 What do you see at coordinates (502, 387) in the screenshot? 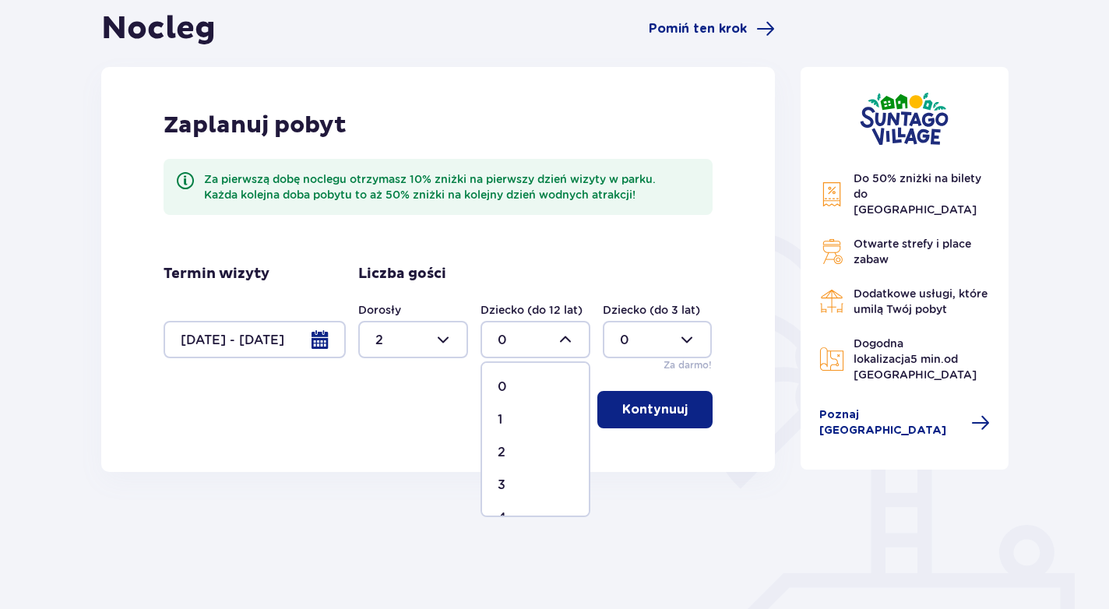
I see `p: 0` at bounding box center [502, 387].